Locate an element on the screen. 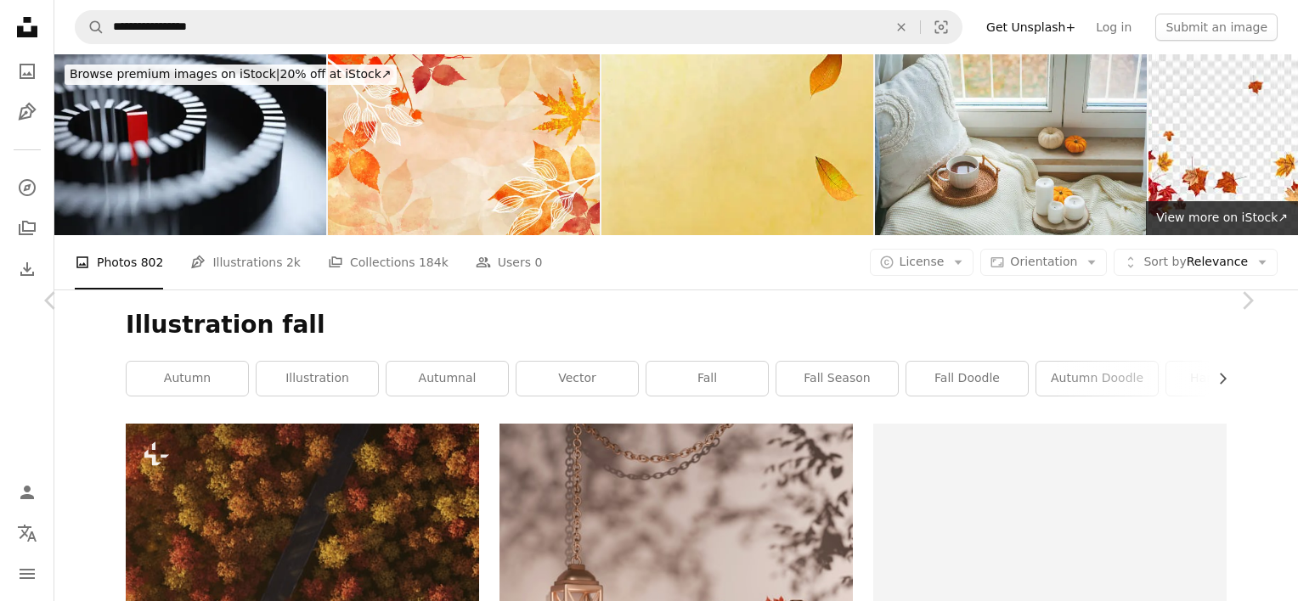 The width and height of the screenshot is (1298, 601). button: Menu is located at coordinates (27, 574).